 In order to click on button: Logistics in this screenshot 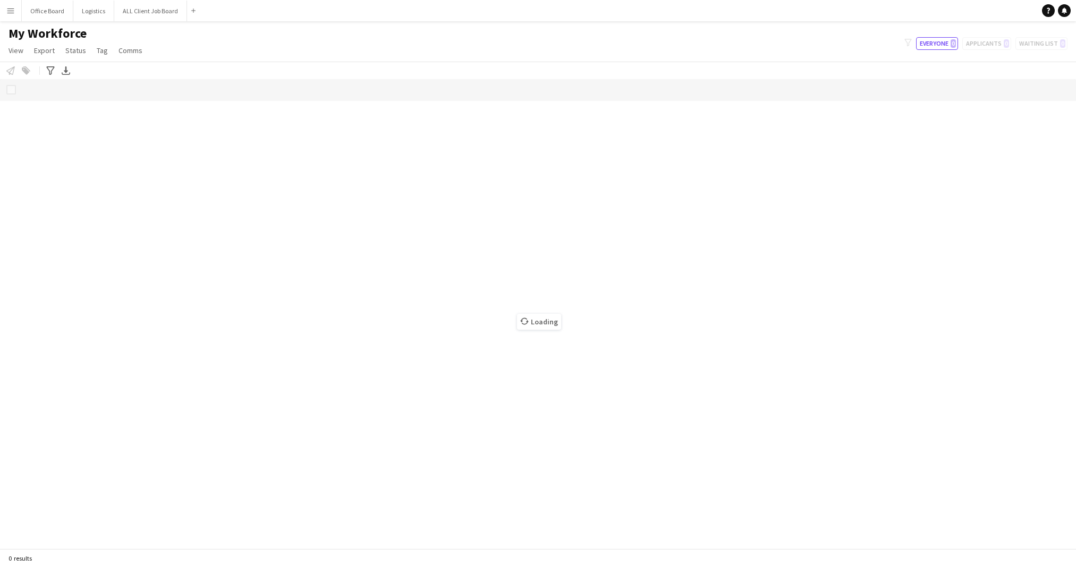, I will do `click(93, 11)`.